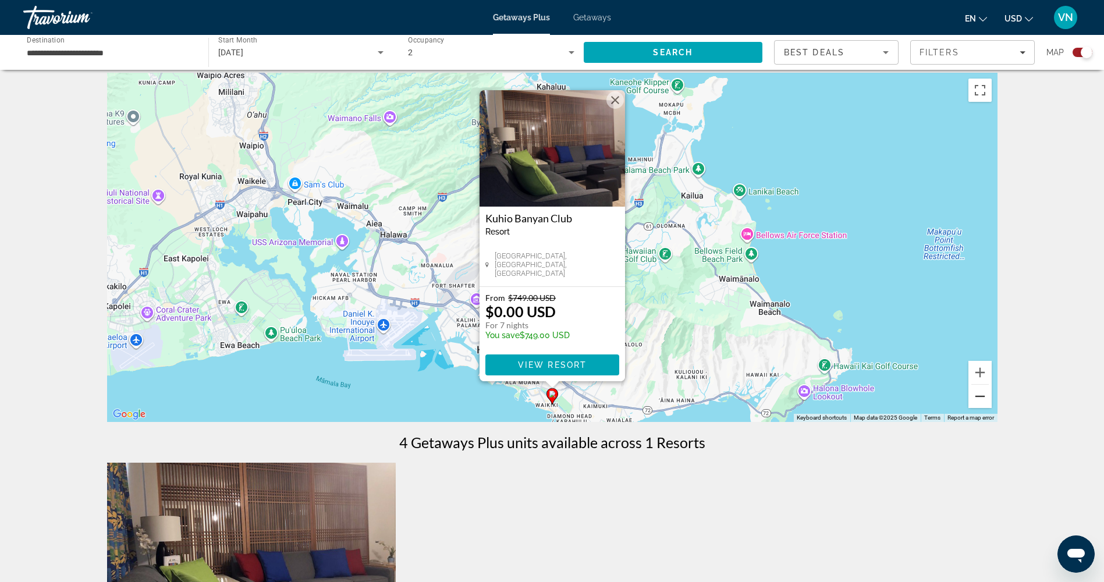 This screenshot has width=1104, height=582. I want to click on button: Search, so click(673, 52).